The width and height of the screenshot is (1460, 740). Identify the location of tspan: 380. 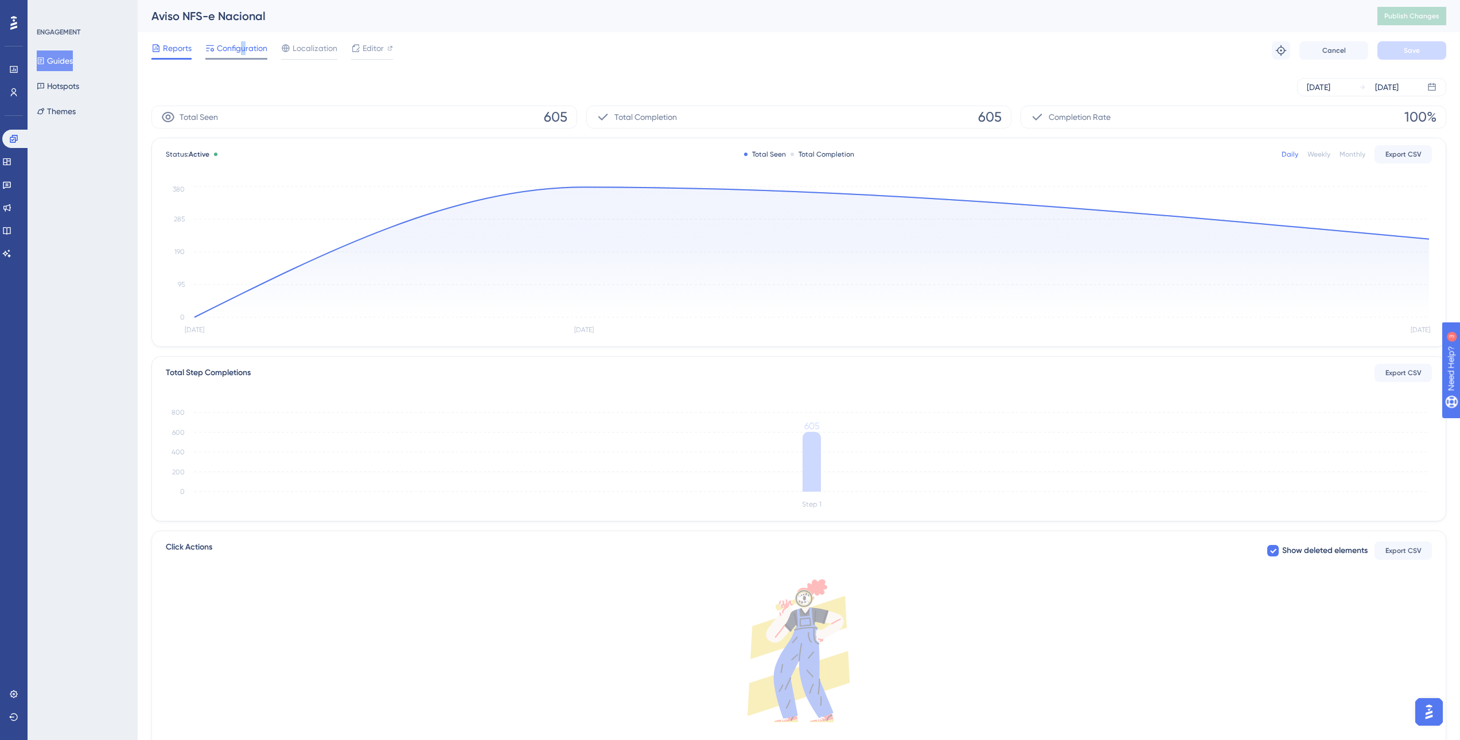
(178, 189).